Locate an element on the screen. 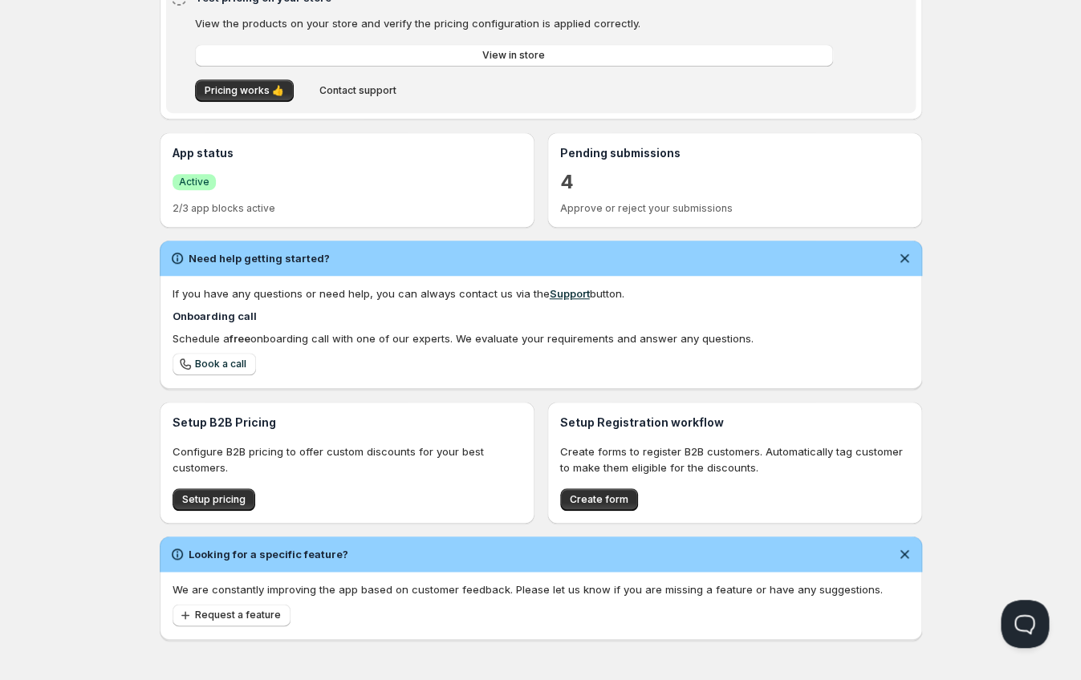  a: View in store is located at coordinates (514, 55).